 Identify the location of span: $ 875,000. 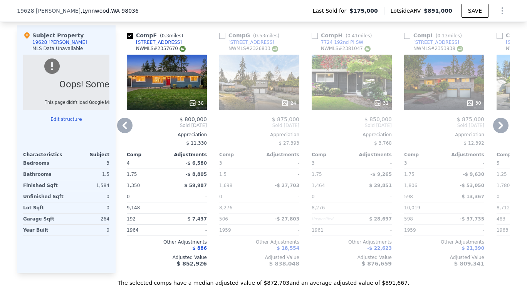
(286, 119).